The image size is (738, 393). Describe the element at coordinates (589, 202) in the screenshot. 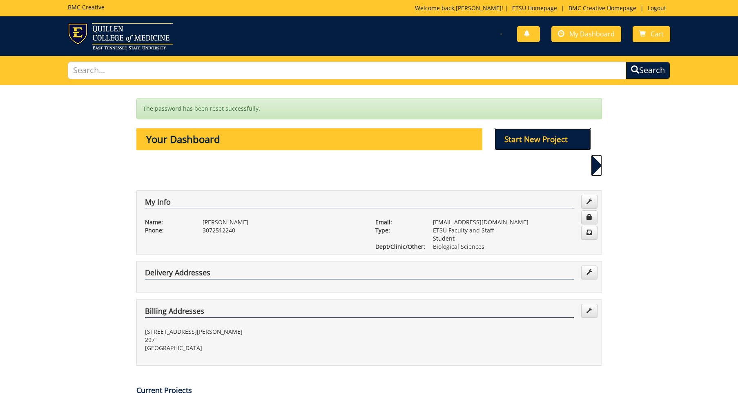

I see `a: Edit Info` at that location.